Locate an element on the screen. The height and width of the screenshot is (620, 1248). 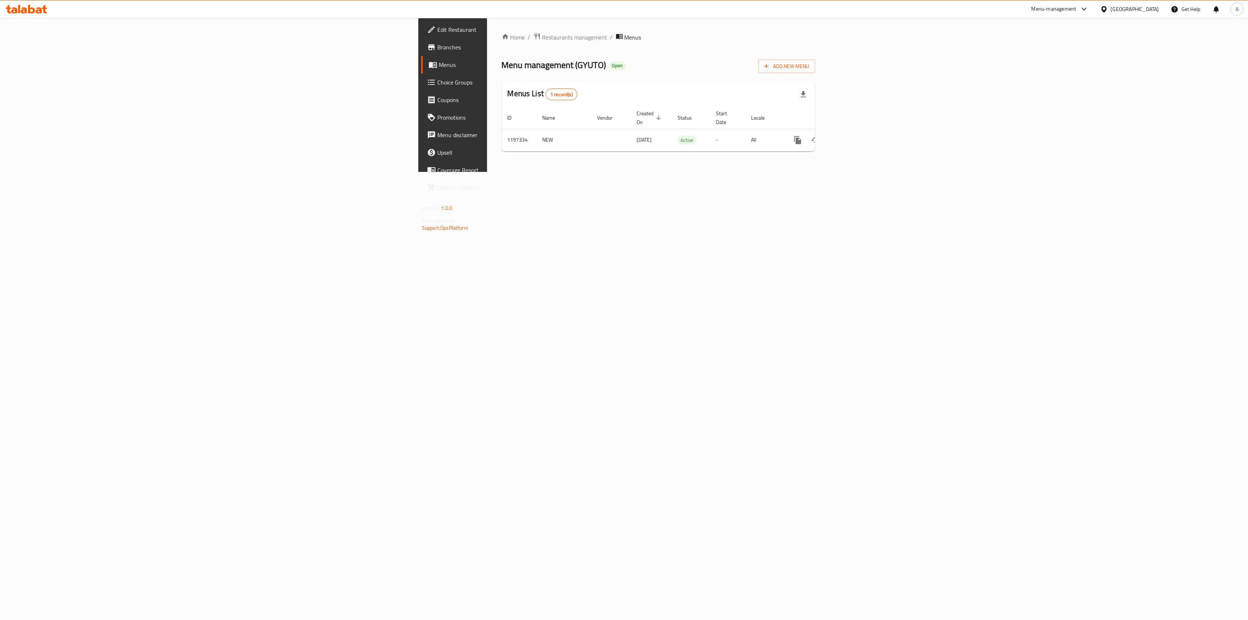
th: Actions is located at coordinates (824, 118).